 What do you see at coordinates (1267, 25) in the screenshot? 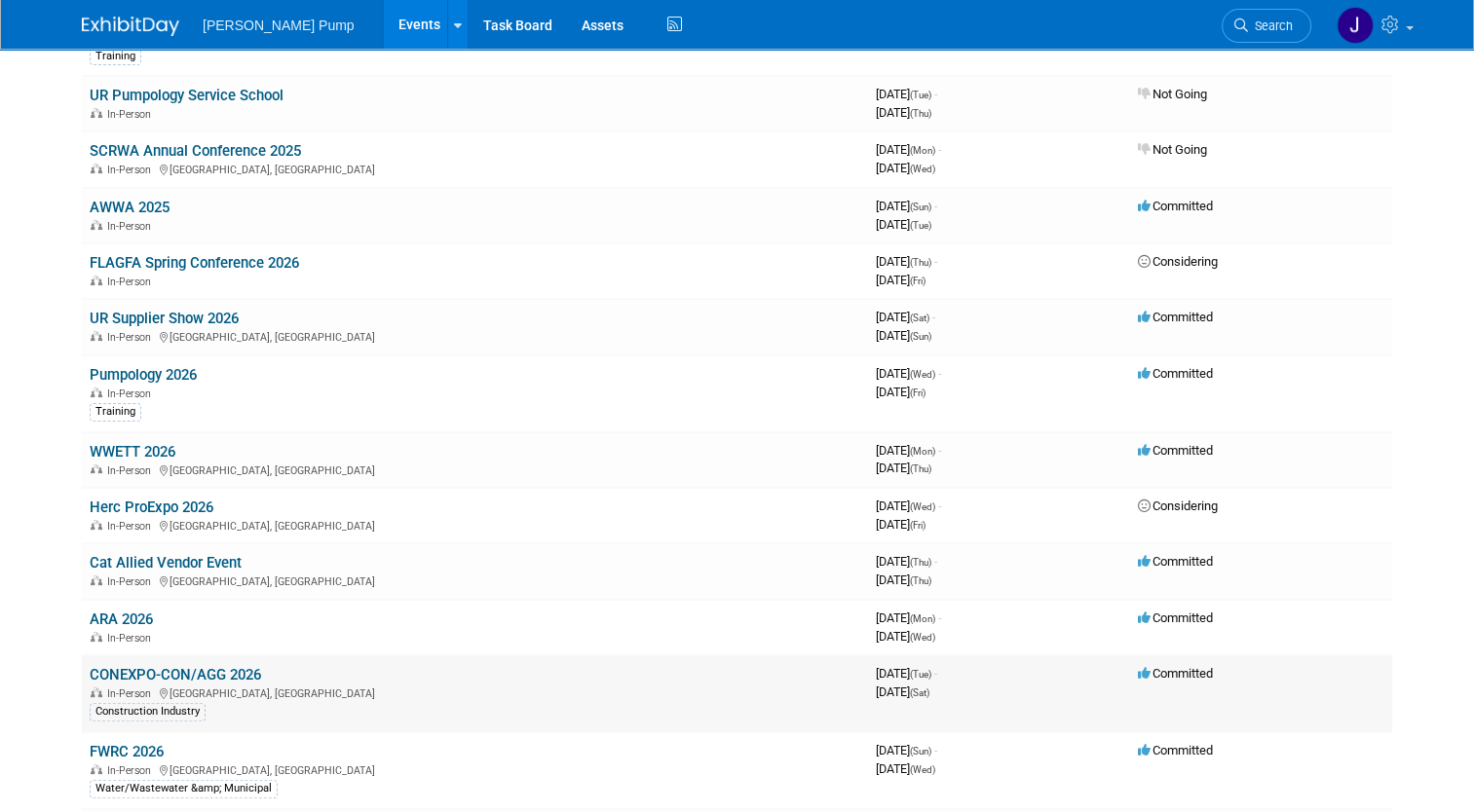
I see `a: Search` at bounding box center [1267, 25].